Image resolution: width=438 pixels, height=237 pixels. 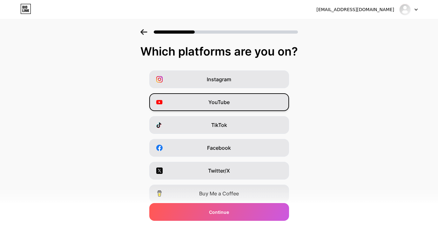 I want to click on div: Which platforms are you on?, so click(x=219, y=51).